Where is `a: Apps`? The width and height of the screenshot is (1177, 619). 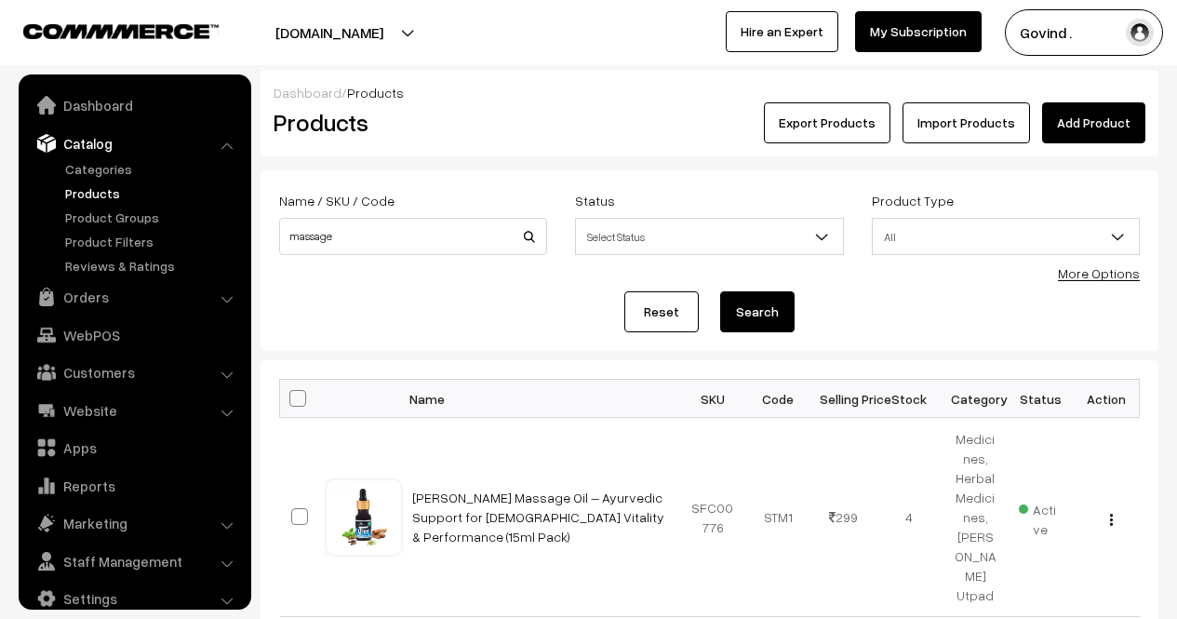
a: Apps is located at coordinates (134, 448).